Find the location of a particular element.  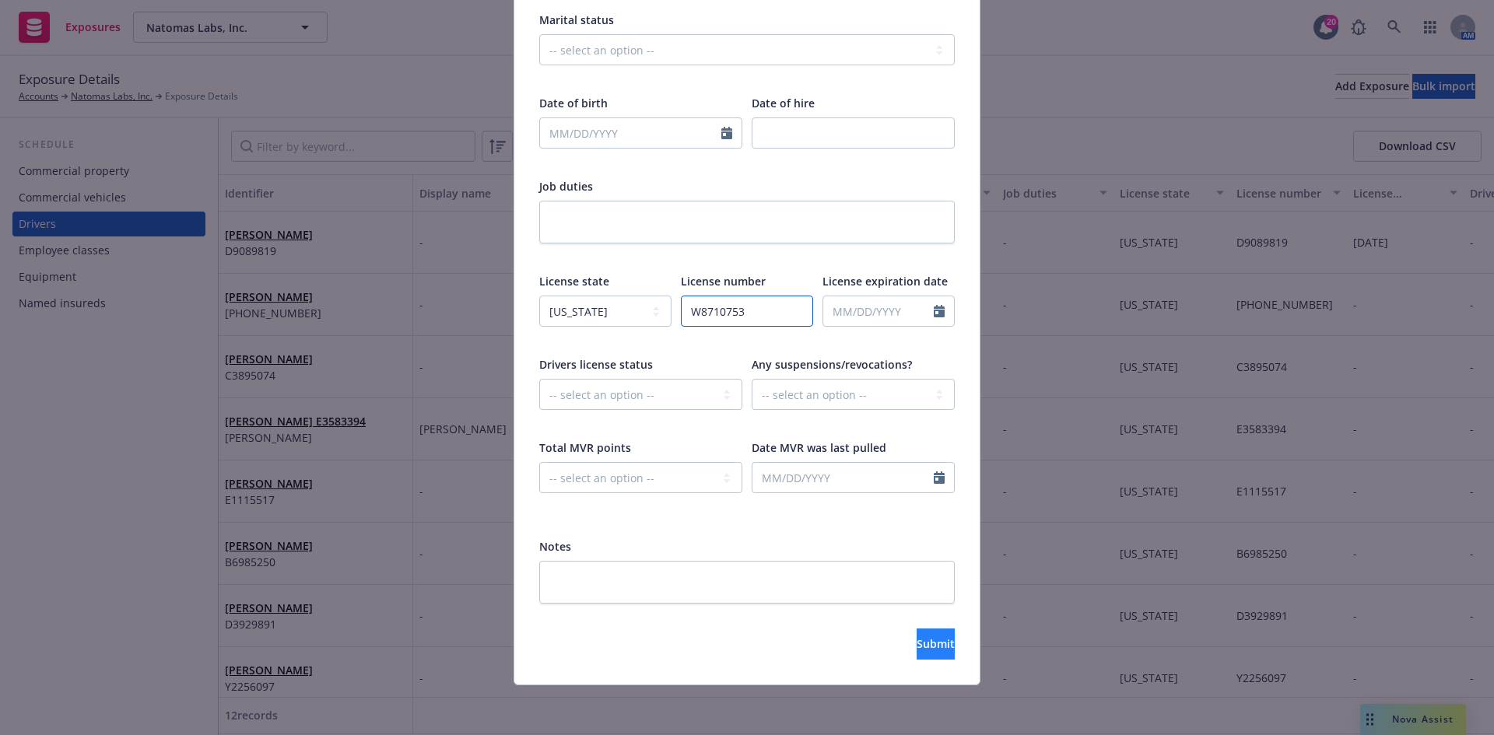

span: Date MVR was last pulled is located at coordinates (819, 448).